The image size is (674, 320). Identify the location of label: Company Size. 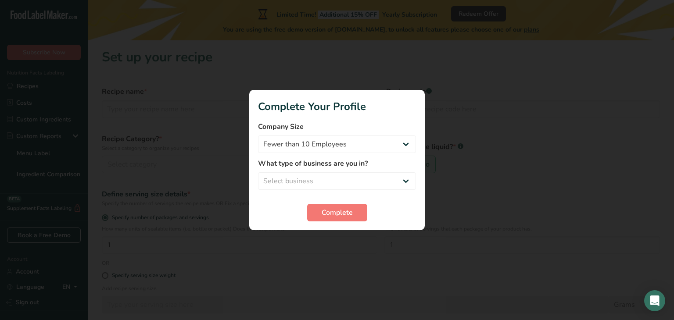
(337, 127).